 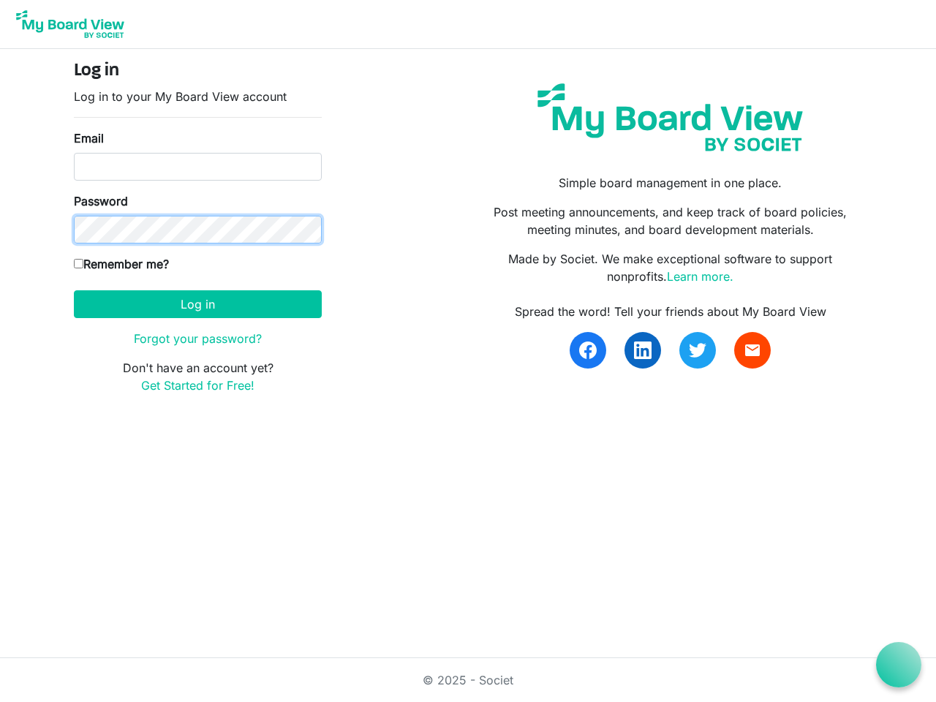 I want to click on button: Log in, so click(x=197, y=304).